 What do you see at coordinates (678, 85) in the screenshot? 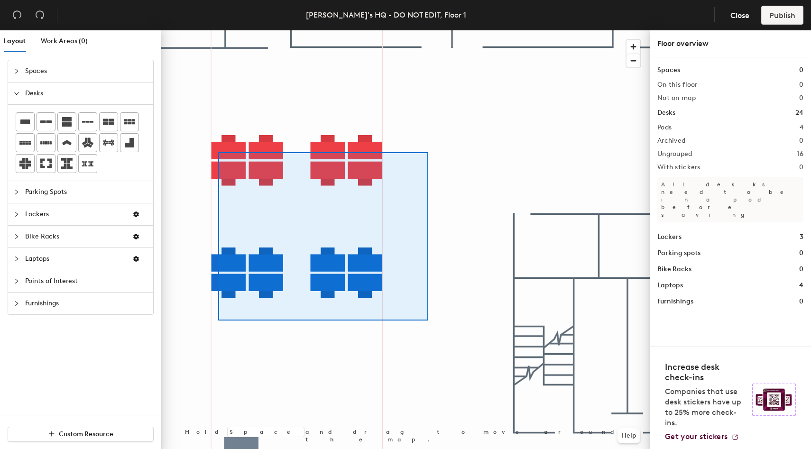
I see `h2: On this floor` at bounding box center [678, 85].